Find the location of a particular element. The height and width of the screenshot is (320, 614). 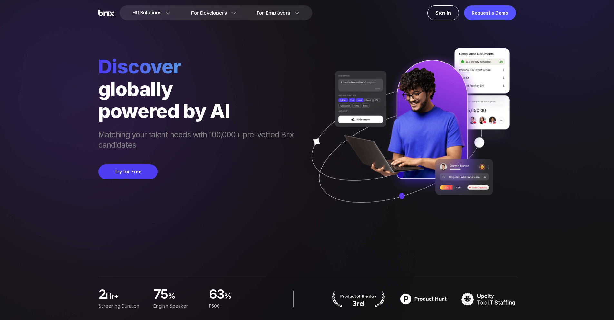

span: For Developers is located at coordinates (209, 13).